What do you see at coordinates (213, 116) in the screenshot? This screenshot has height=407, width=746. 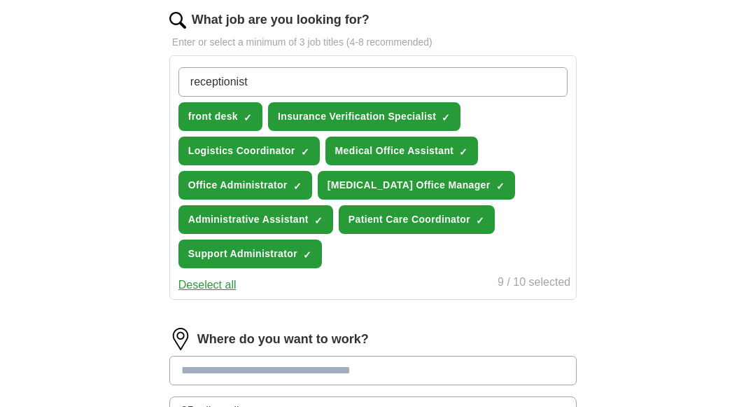 I see `span: front desk` at bounding box center [213, 116].